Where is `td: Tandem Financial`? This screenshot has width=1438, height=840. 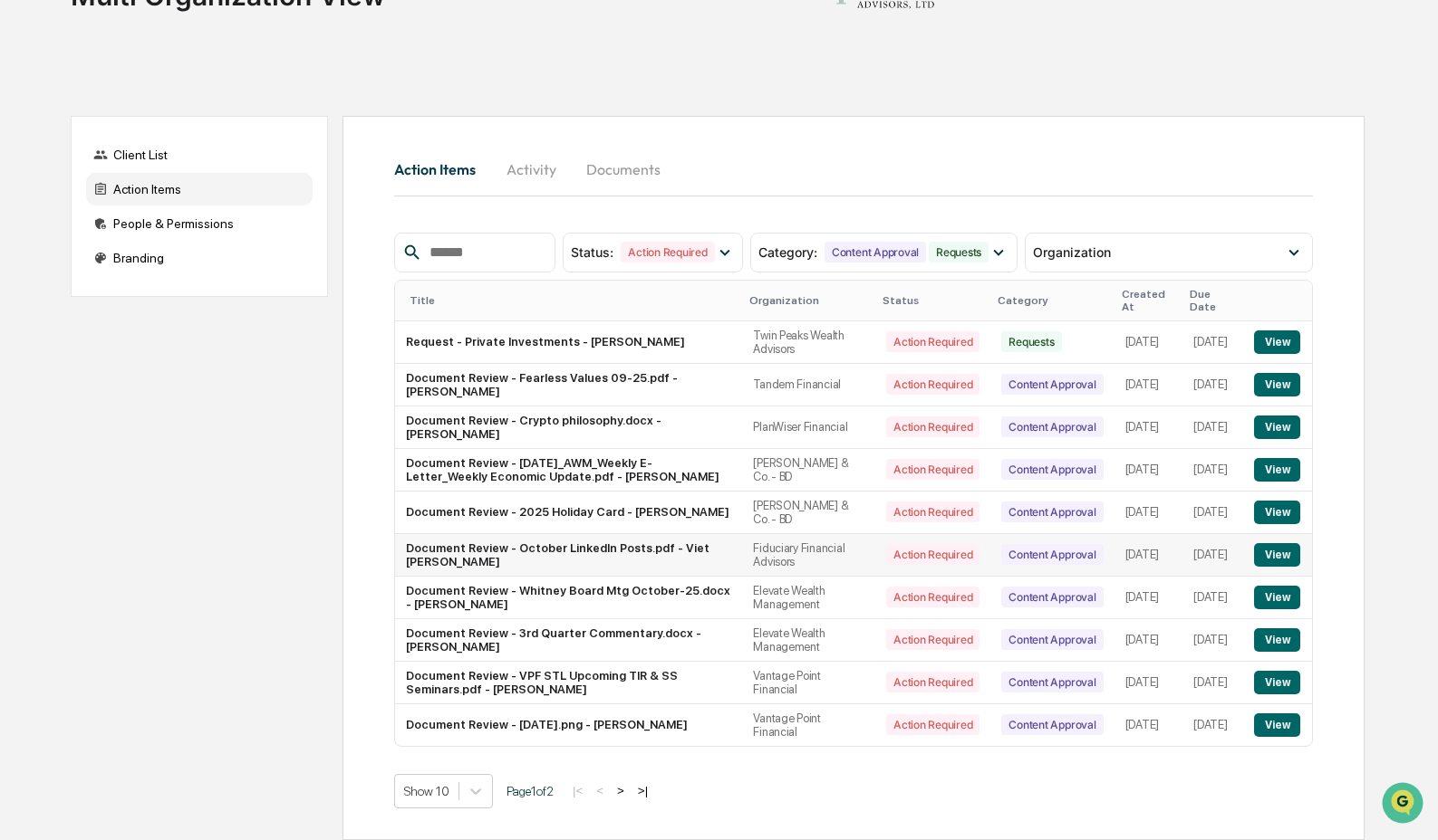
td: Tandem Financial is located at coordinates (809, 385).